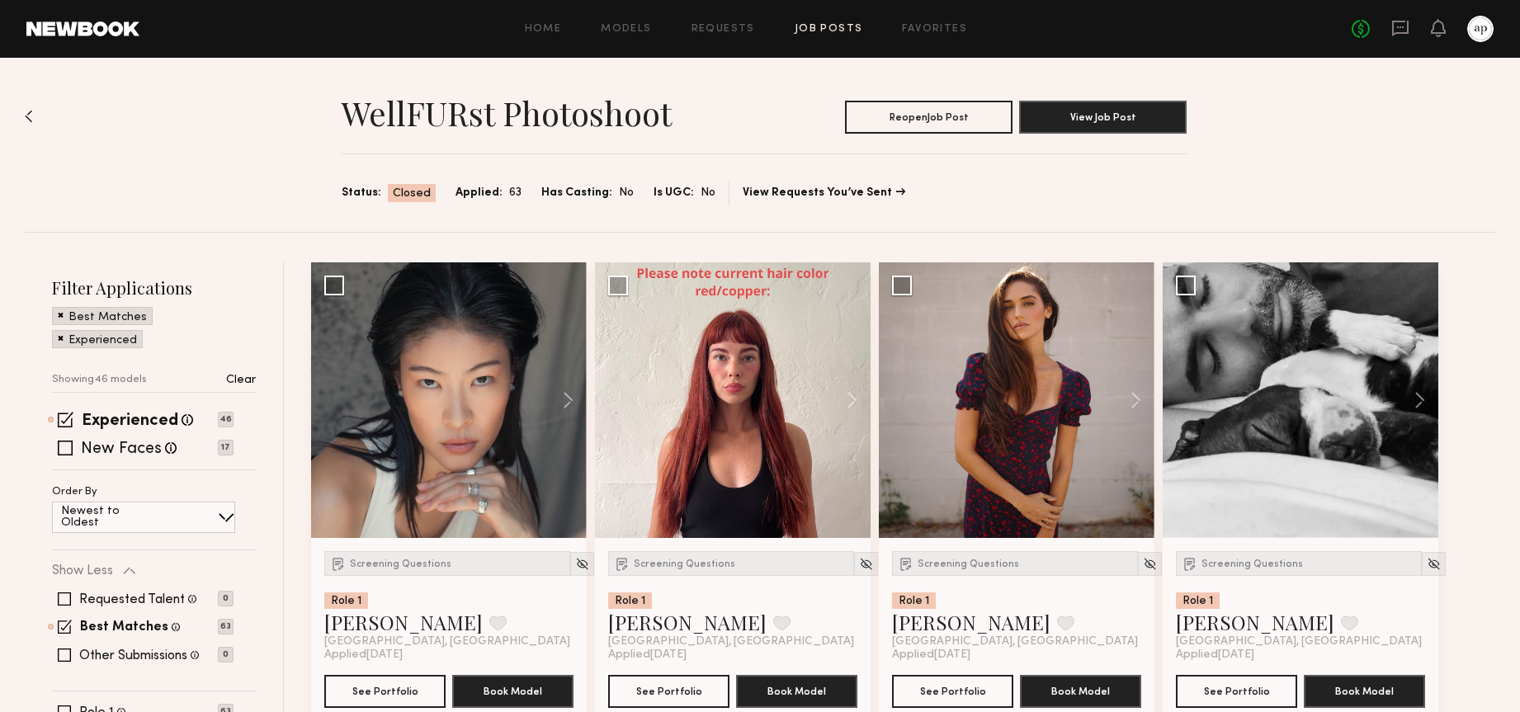  Describe the element at coordinates (130, 422) in the screenshot. I see `label: Experienced` at that location.